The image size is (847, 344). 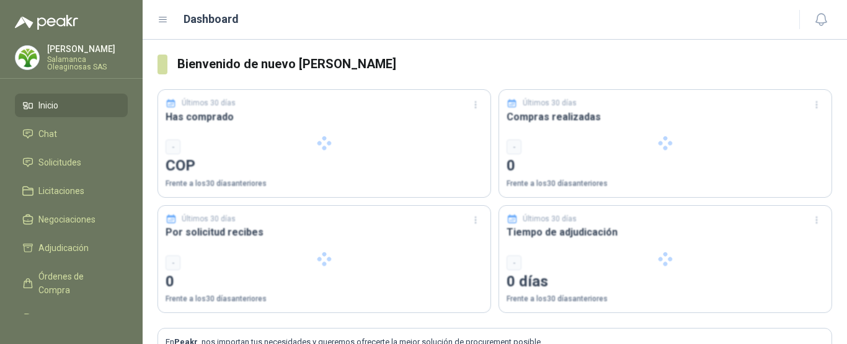 What do you see at coordinates (71, 220) in the screenshot?
I see `a: Negociaciones` at bounding box center [71, 220].